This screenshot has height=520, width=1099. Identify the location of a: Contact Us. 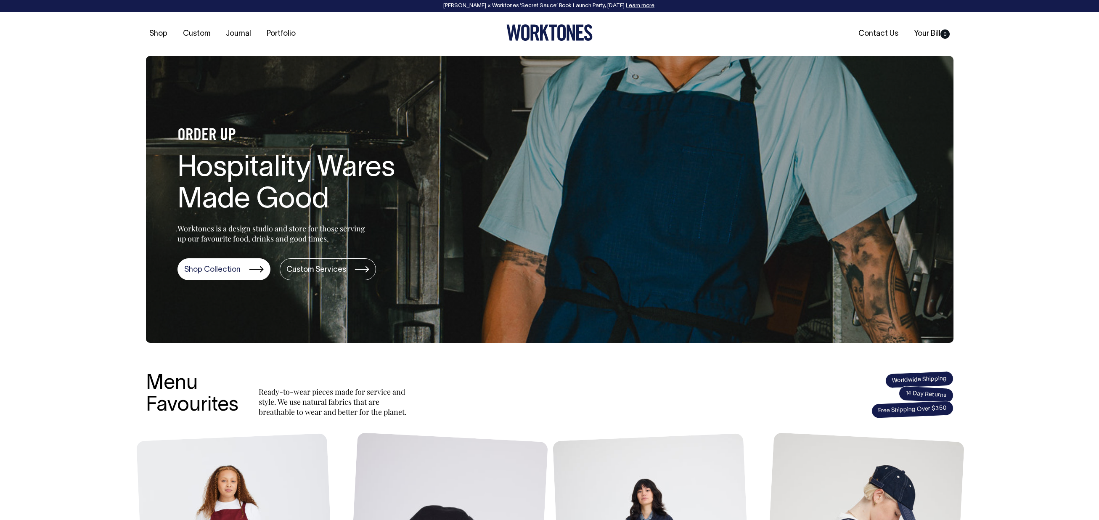
(879, 34).